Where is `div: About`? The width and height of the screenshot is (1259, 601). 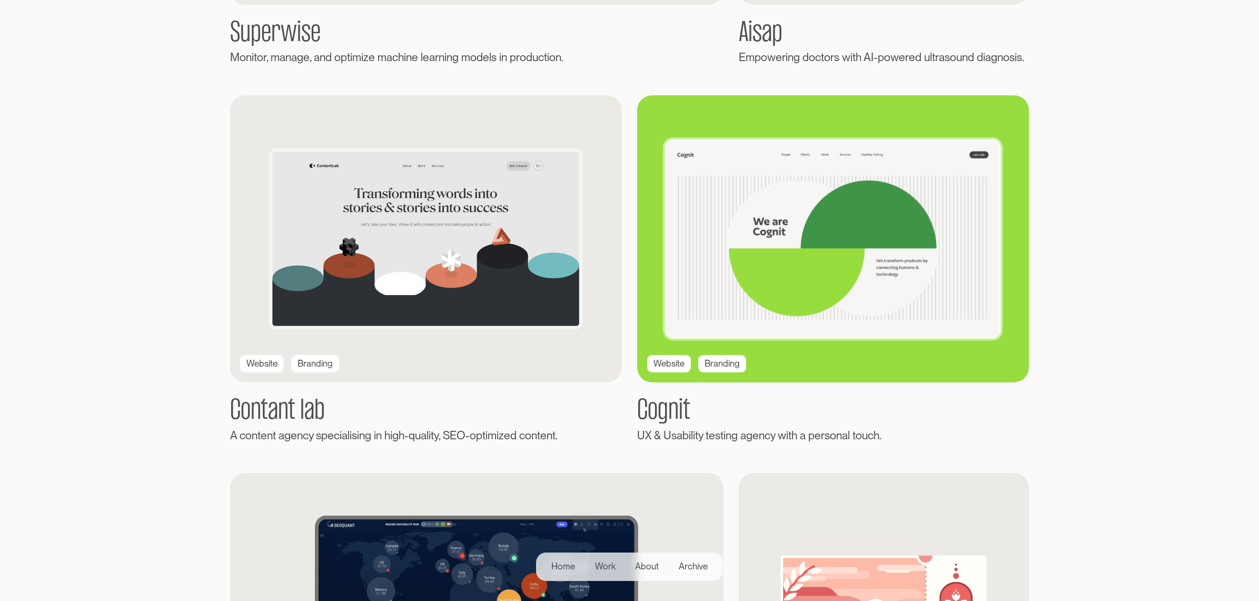
div: About is located at coordinates (647, 567).